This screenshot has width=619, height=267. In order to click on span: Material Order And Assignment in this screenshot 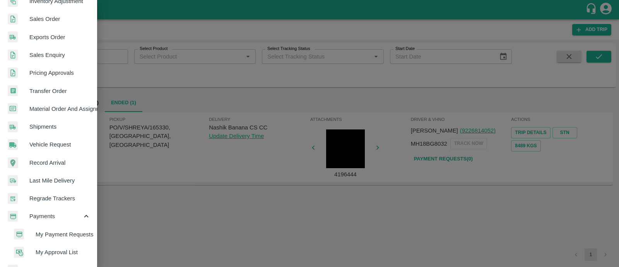, I will do `click(60, 109)`.